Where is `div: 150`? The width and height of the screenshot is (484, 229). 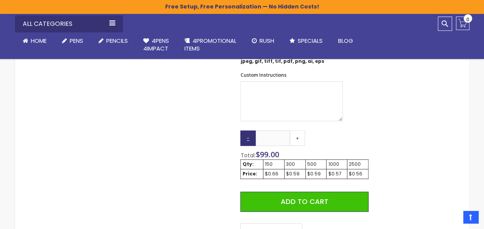
div: 150 is located at coordinates (274, 164).